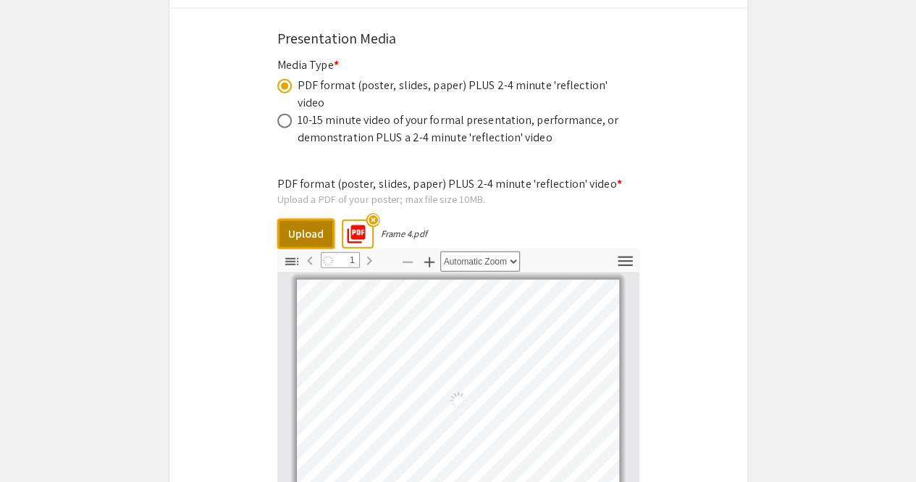 The height and width of the screenshot is (482, 916). What do you see at coordinates (310, 260) in the screenshot?
I see `button: Previous Page` at bounding box center [310, 260].